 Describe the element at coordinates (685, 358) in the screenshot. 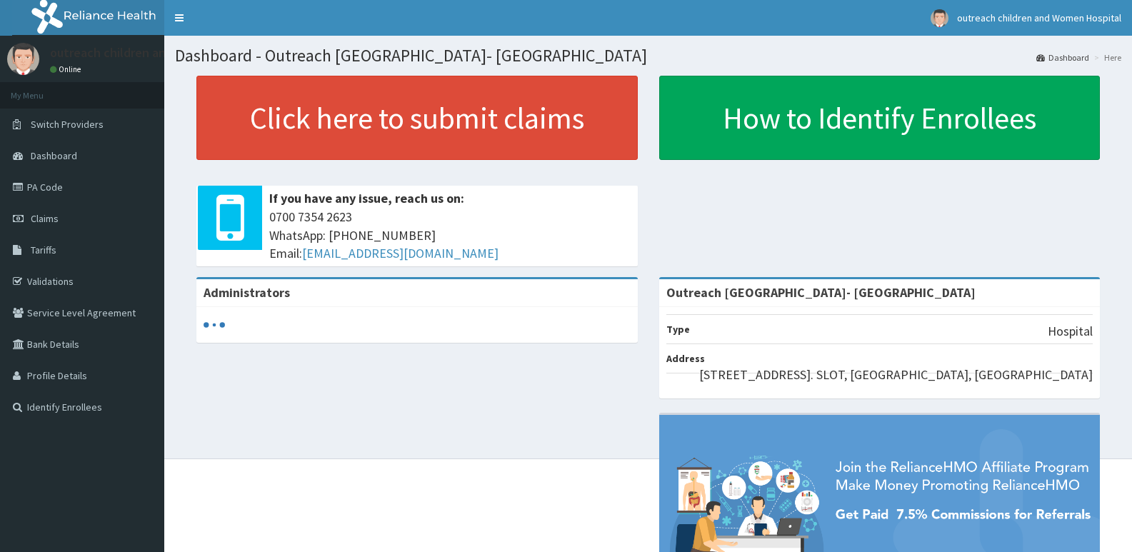

I see `b: Address` at that location.